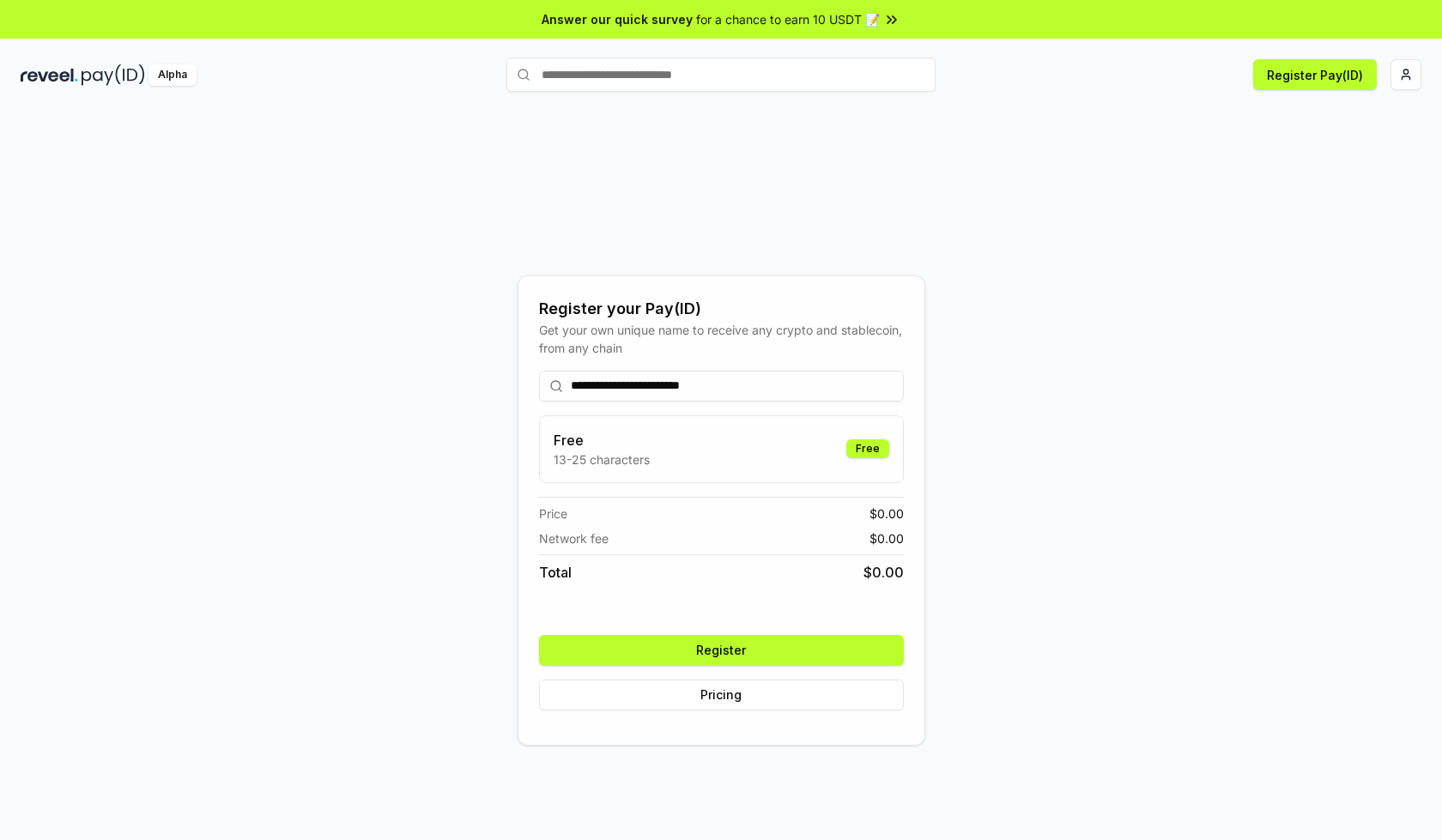 The image size is (1442, 840). What do you see at coordinates (721, 650) in the screenshot?
I see `button: Register` at bounding box center [721, 650].